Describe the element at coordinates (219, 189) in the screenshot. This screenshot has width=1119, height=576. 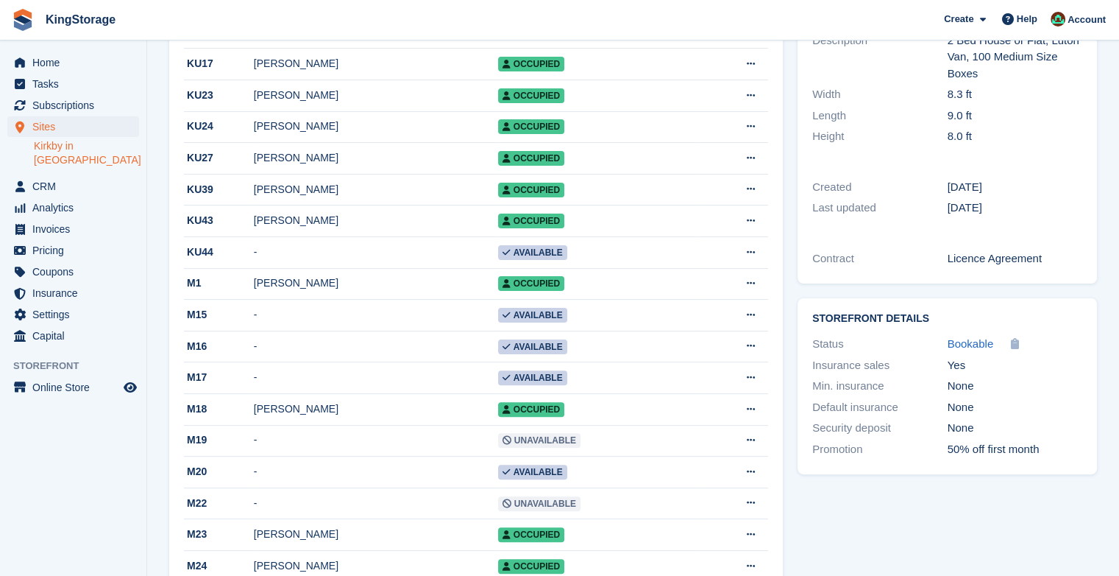
I see `div: KU39` at that location.